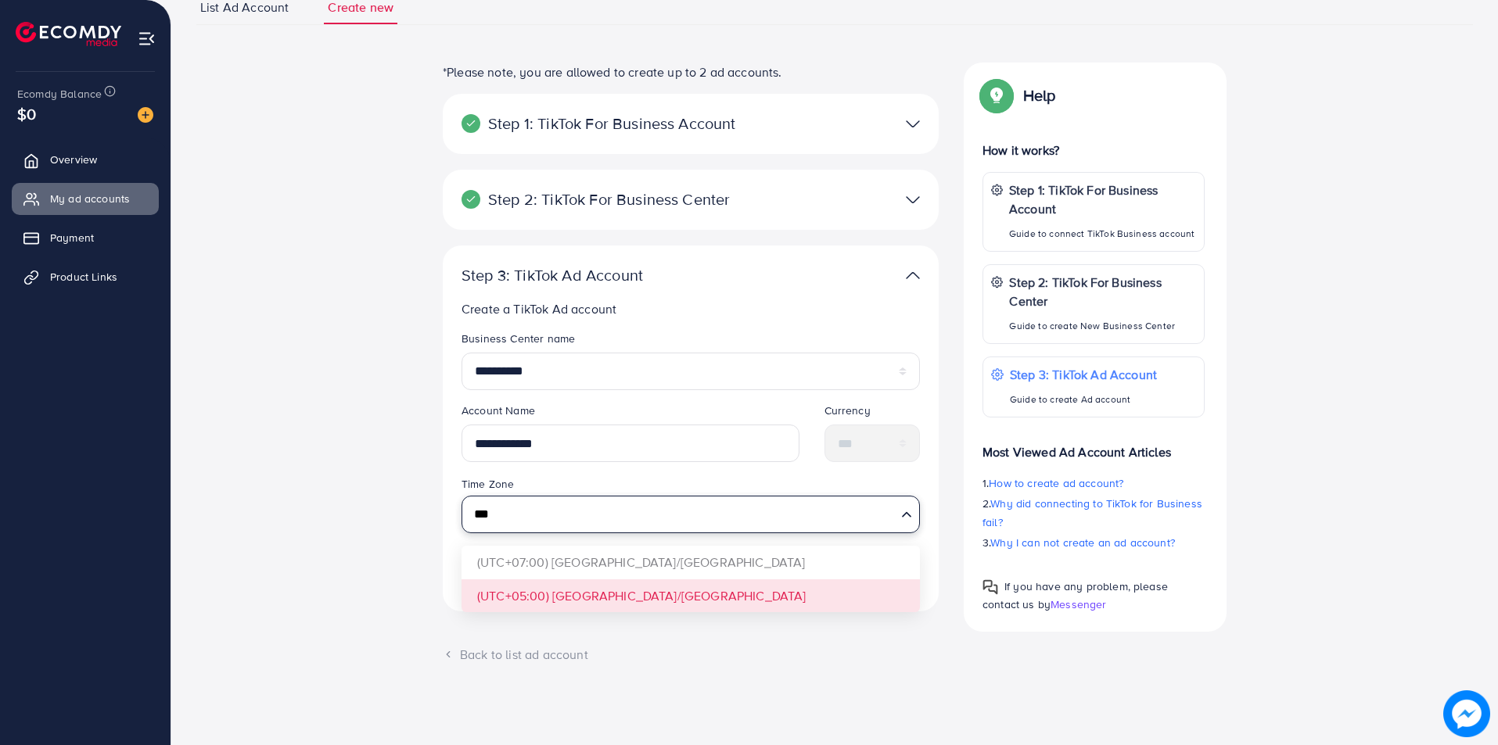 The height and width of the screenshot is (745, 1498). What do you see at coordinates (1078, 605) in the screenshot?
I see `span: Messenger` at bounding box center [1078, 605].